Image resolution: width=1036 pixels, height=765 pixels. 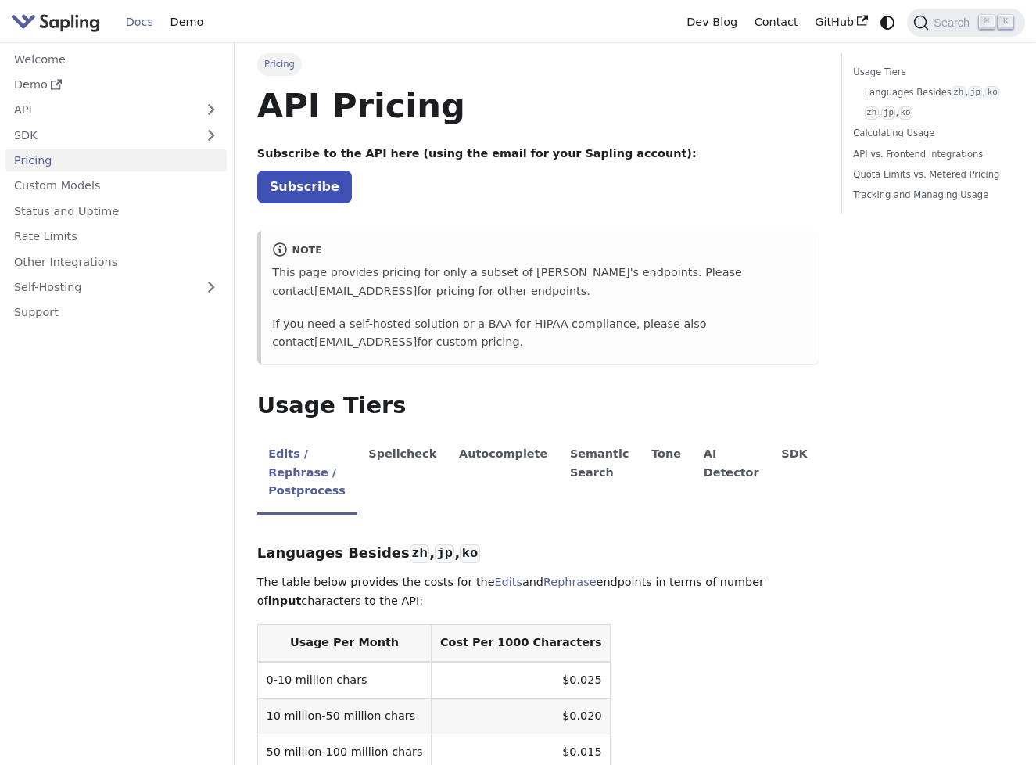 What do you see at coordinates (731, 474) in the screenshot?
I see `li: AI Detector` at bounding box center [731, 474].